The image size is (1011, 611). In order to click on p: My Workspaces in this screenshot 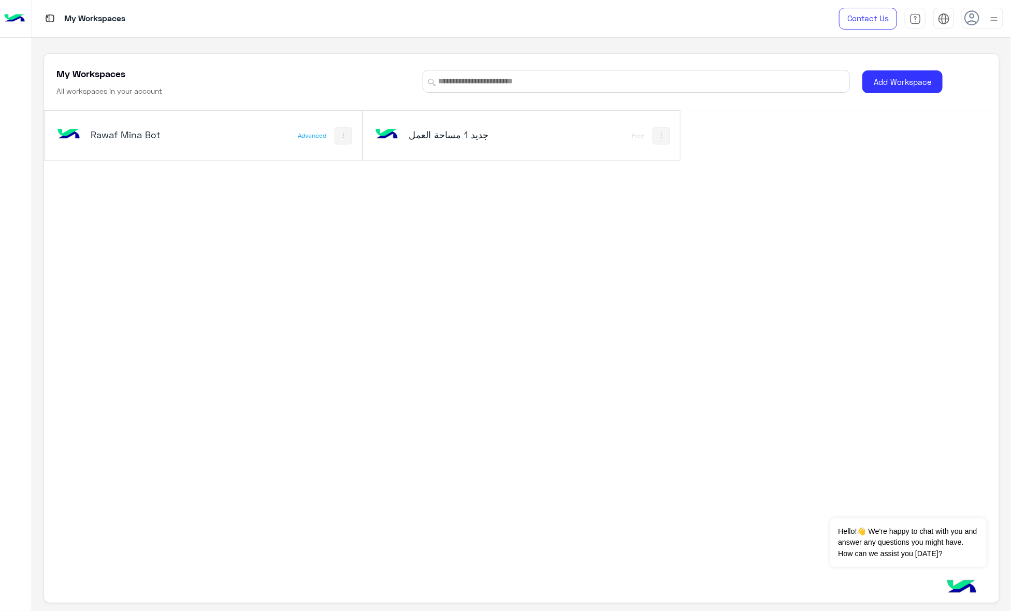, I will do `click(95, 19)`.